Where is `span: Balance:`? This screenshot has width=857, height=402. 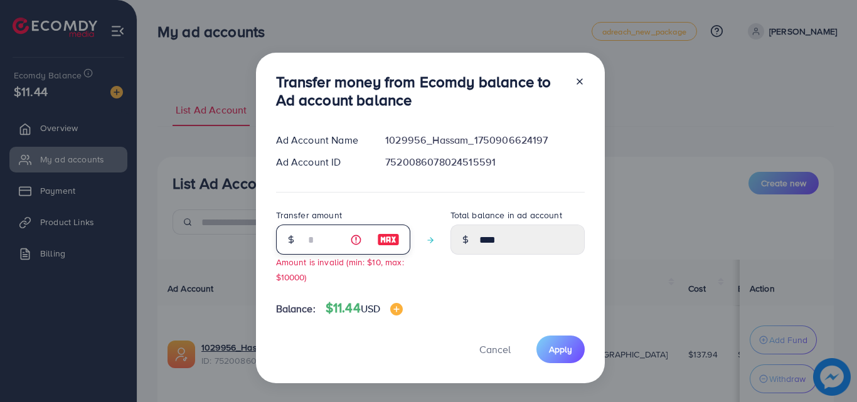 span: Balance: is located at coordinates (295, 309).